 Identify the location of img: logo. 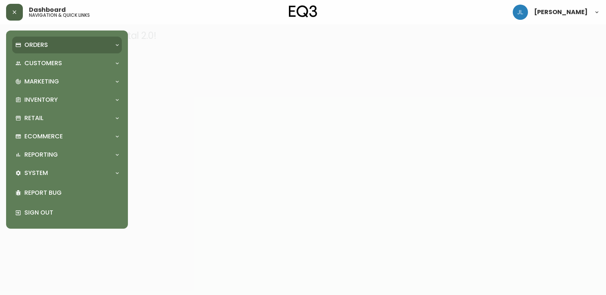
(303, 11).